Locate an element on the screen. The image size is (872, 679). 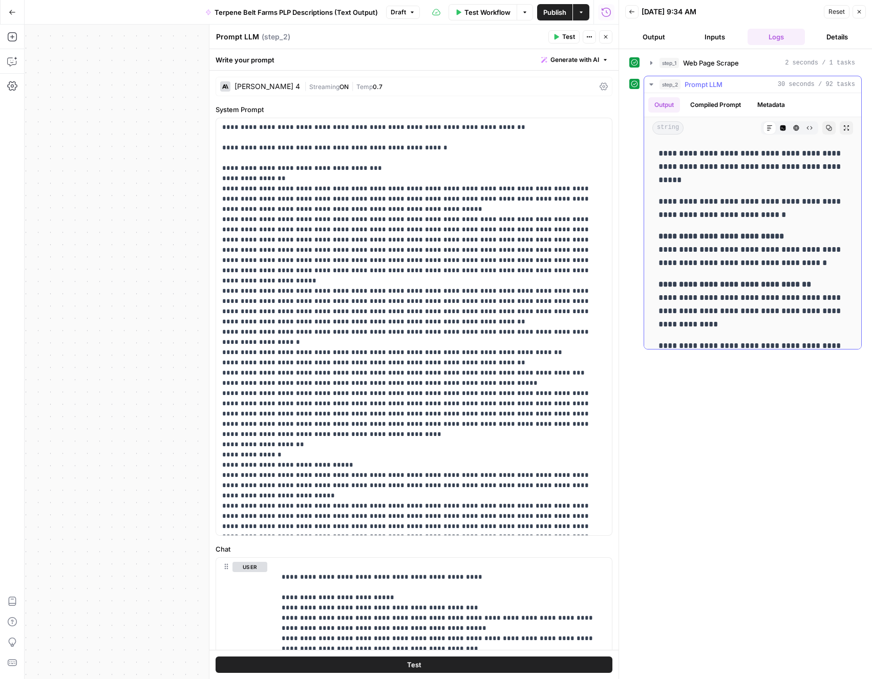
textarea: Prompt LLM is located at coordinates (238, 37).